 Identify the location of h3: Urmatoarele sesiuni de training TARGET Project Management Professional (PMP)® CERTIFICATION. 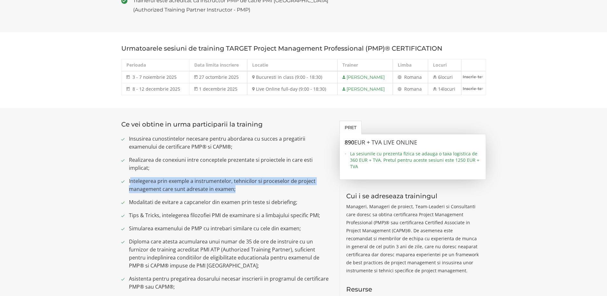
(304, 48).